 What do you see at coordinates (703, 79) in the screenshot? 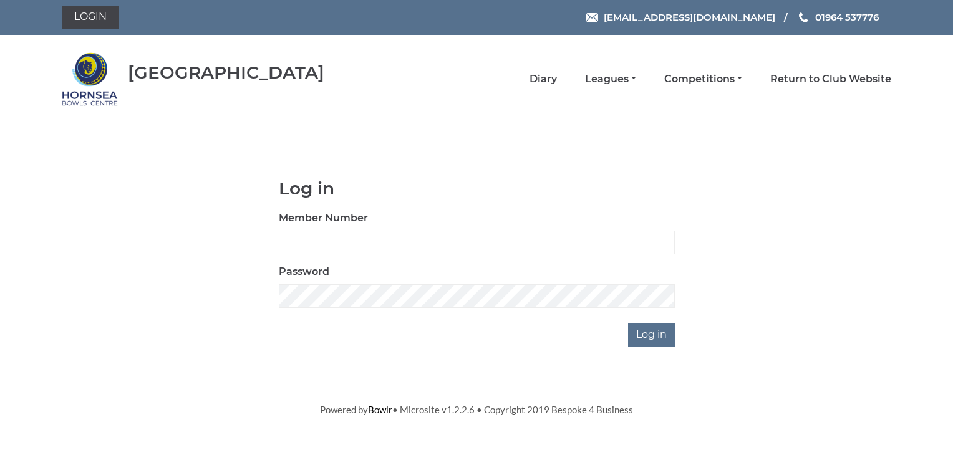
I see `a: Competitions` at bounding box center [703, 79].